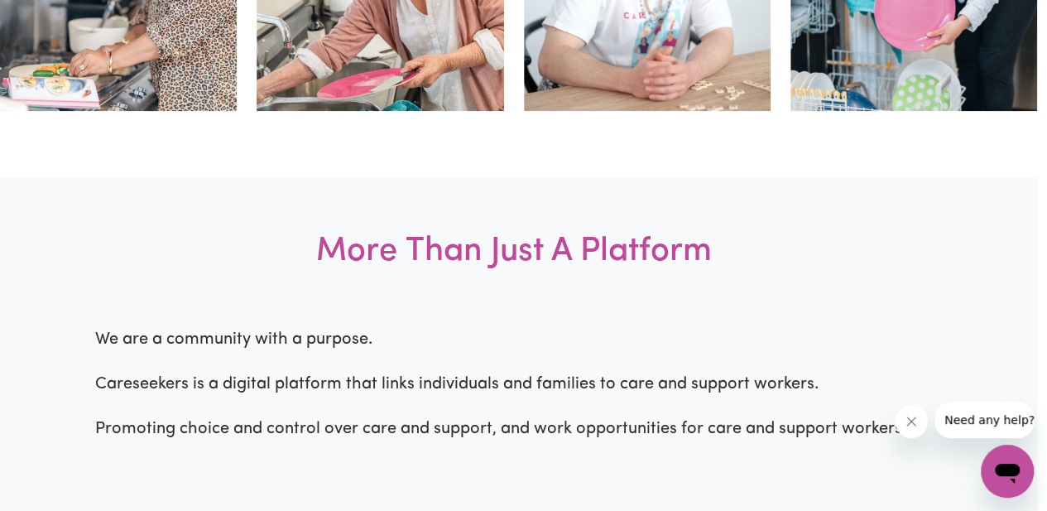 This screenshot has width=1047, height=511. Describe the element at coordinates (514, 384) in the screenshot. I see `p: Careseekers is a digital platform that links individuals and families to care and support workers.` at that location.